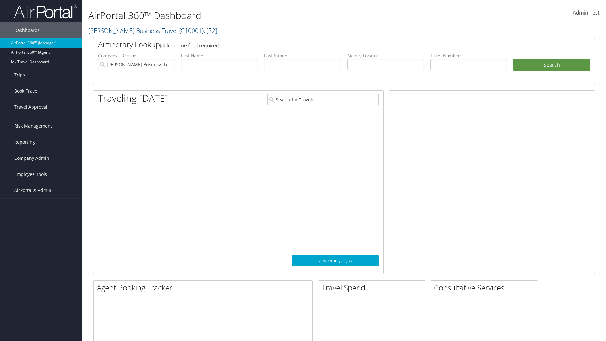 The height and width of the screenshot is (341, 606). What do you see at coordinates (385, 56) in the screenshot?
I see `label: Agency Locator:` at bounding box center [385, 56].